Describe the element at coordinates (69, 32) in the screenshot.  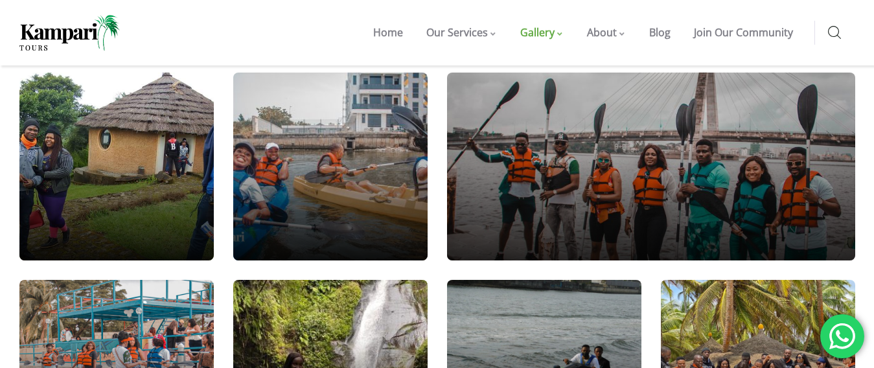
I see `img: Home` at that location.